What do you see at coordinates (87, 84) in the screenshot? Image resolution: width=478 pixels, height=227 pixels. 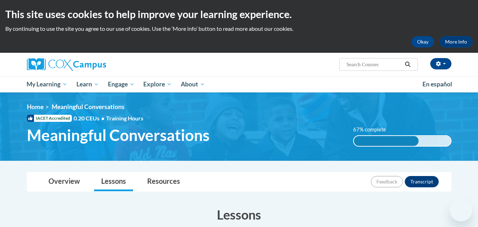 I see `a: Learn` at bounding box center [87, 84].